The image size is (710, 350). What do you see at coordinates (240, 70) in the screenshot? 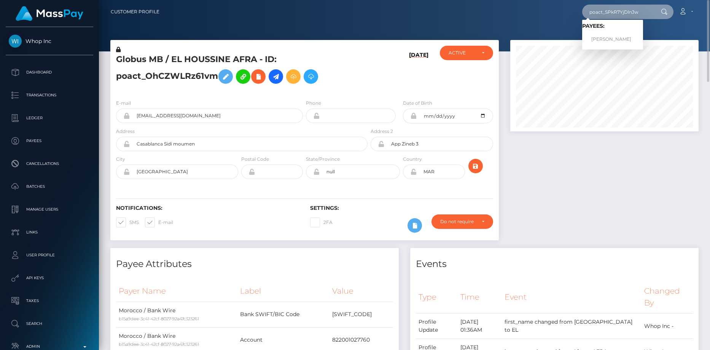
I see `h5: Globus MB / EL HOUSSINE AFRA - ID: poact_OhCZWLRz61vm` at bounding box center [240, 70].